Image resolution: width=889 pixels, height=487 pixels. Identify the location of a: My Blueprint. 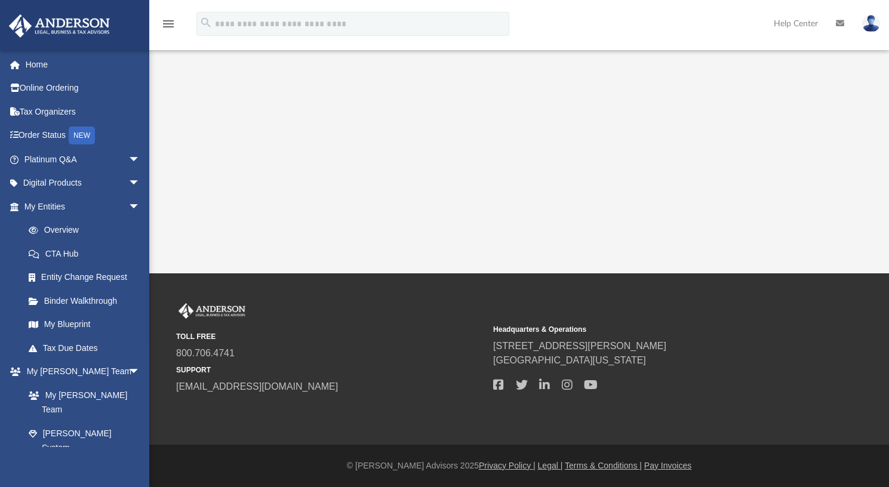
(84, 325).